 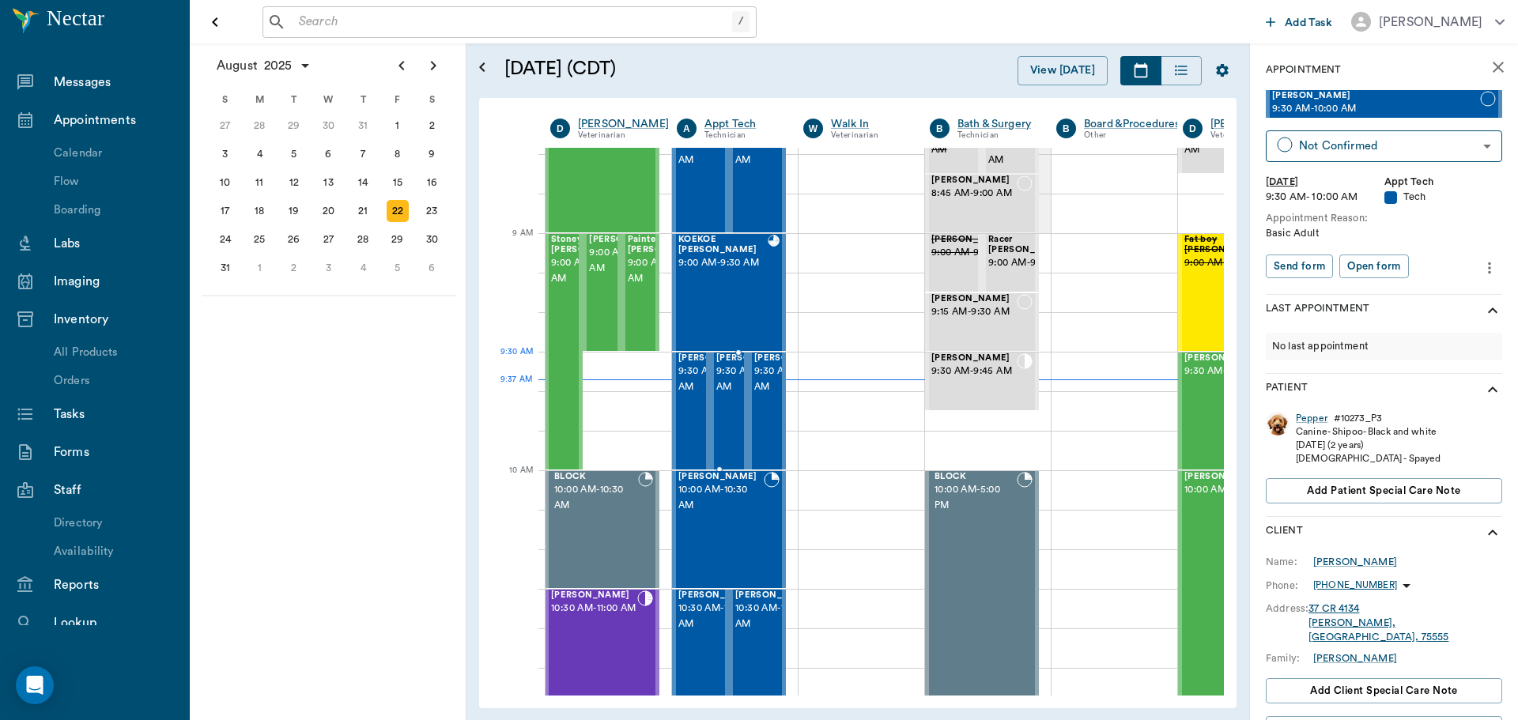 What do you see at coordinates (1227, 490) in the screenshot?
I see `span: 10:00 AM - 11:00 AM` at bounding box center [1227, 490].